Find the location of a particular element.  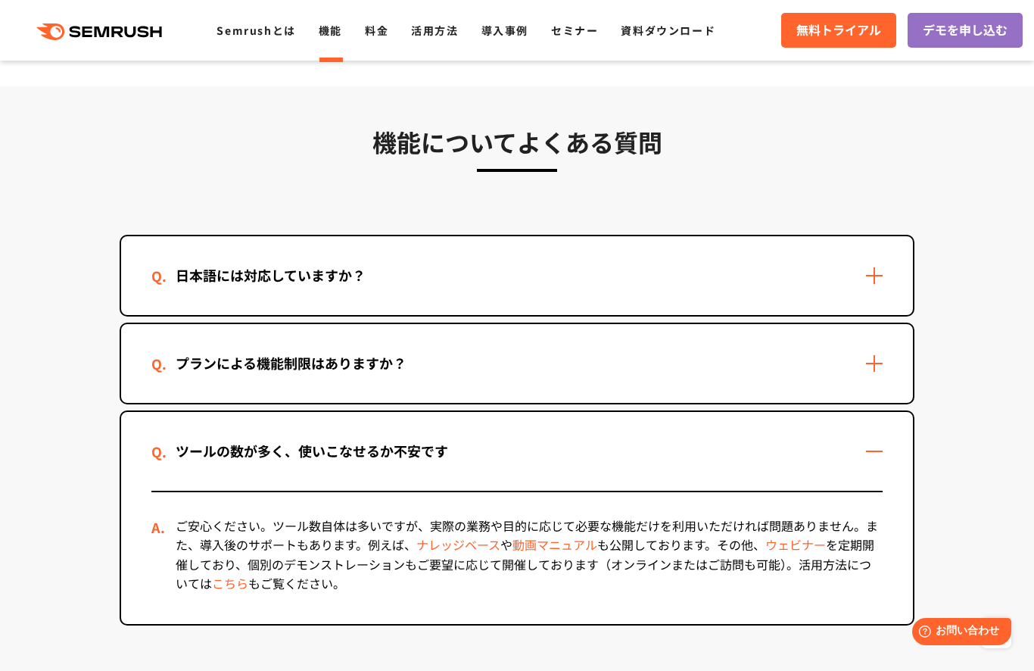

a: 料金 is located at coordinates (376, 30).